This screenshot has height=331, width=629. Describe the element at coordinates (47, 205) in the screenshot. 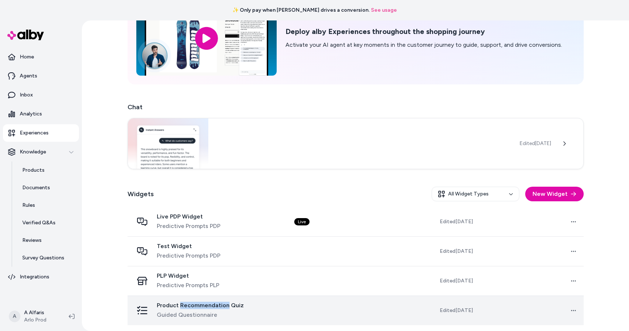

I see `a: Rules` at that location.